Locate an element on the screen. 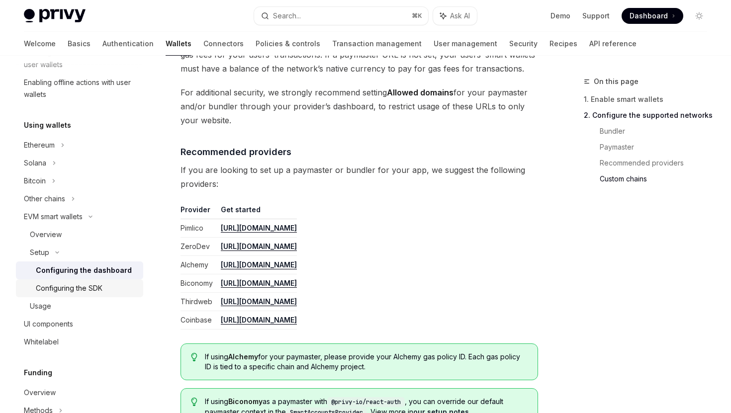 The width and height of the screenshot is (731, 413). button: Toggle dark mode is located at coordinates (699, 16).